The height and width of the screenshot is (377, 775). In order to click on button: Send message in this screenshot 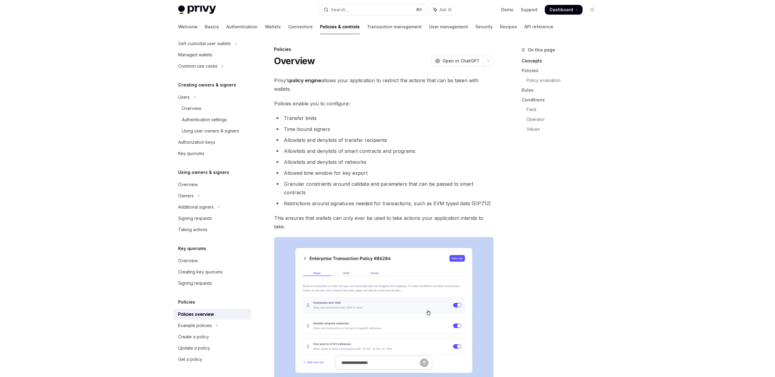, I will do `click(424, 363)`.